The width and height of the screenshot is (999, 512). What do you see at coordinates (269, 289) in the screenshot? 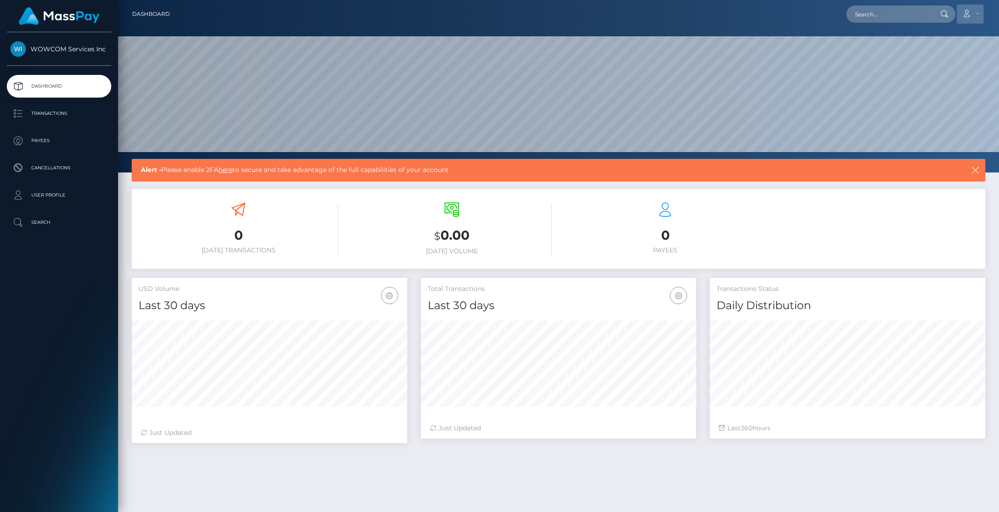
I see `h5: USD Volume` at bounding box center [269, 289].